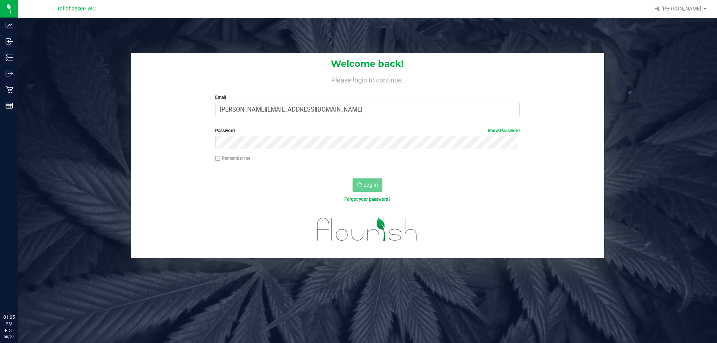 The width and height of the screenshot is (717, 343). What do you see at coordinates (9, 90) in the screenshot?
I see `inline-svg: Retail` at bounding box center [9, 90].